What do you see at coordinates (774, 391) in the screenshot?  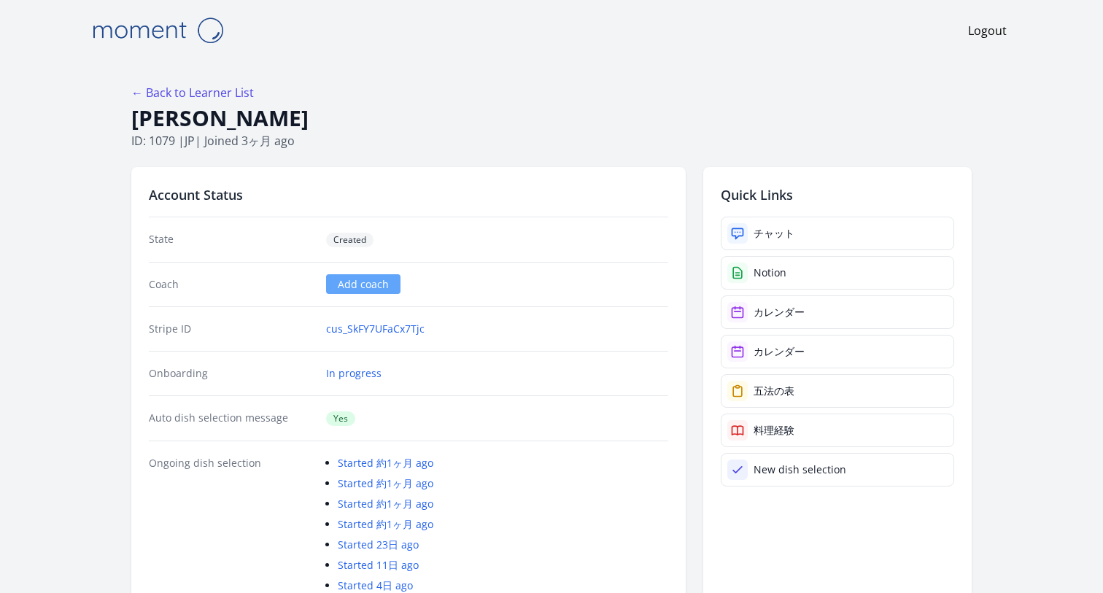 I see `div: 五法の表` at bounding box center [774, 391].